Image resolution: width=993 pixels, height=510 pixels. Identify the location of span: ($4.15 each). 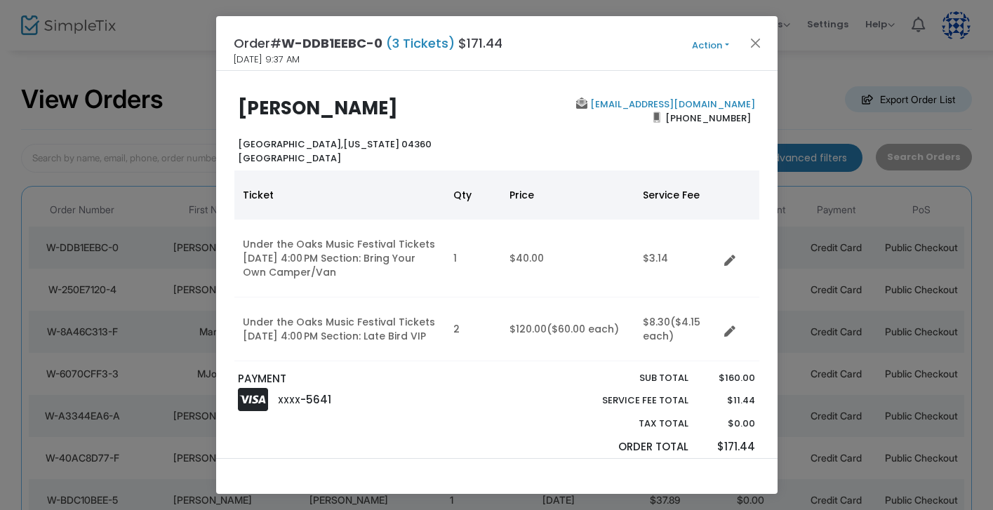
(671, 329).